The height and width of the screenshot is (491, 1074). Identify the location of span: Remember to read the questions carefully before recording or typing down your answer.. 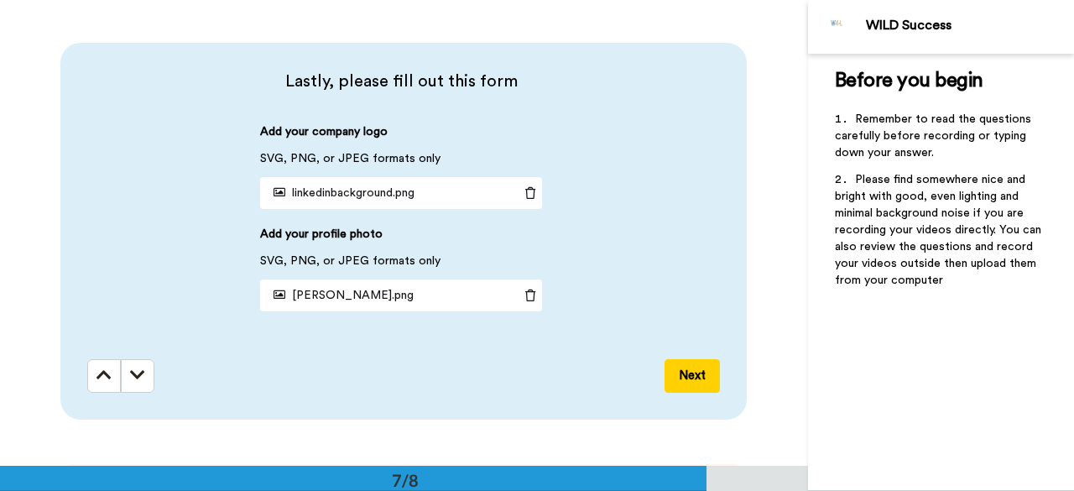
(934, 136).